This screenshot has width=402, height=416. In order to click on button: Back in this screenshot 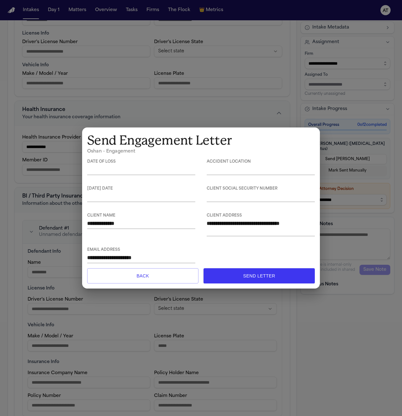, I will do `click(143, 276)`.